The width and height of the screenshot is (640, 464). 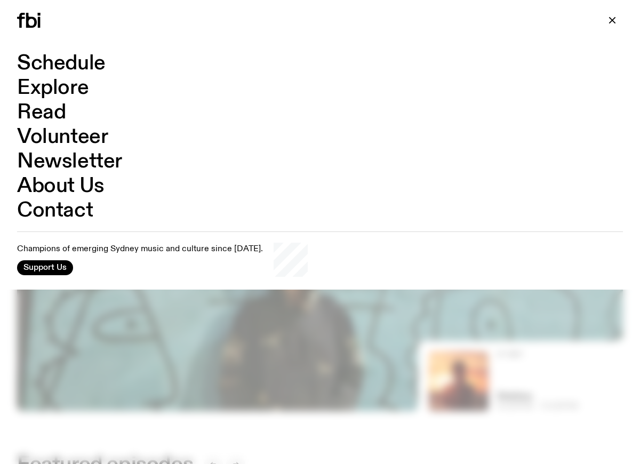 What do you see at coordinates (61, 63) in the screenshot?
I see `a: Schedule` at bounding box center [61, 63].